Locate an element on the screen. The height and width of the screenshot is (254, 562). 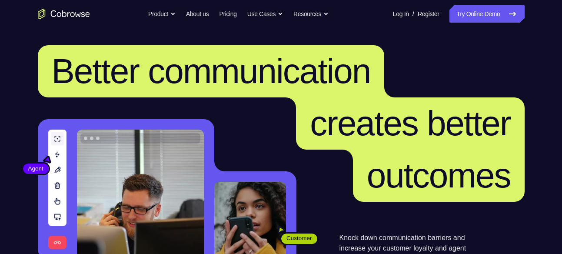
button: Use Cases is located at coordinates (265, 14).